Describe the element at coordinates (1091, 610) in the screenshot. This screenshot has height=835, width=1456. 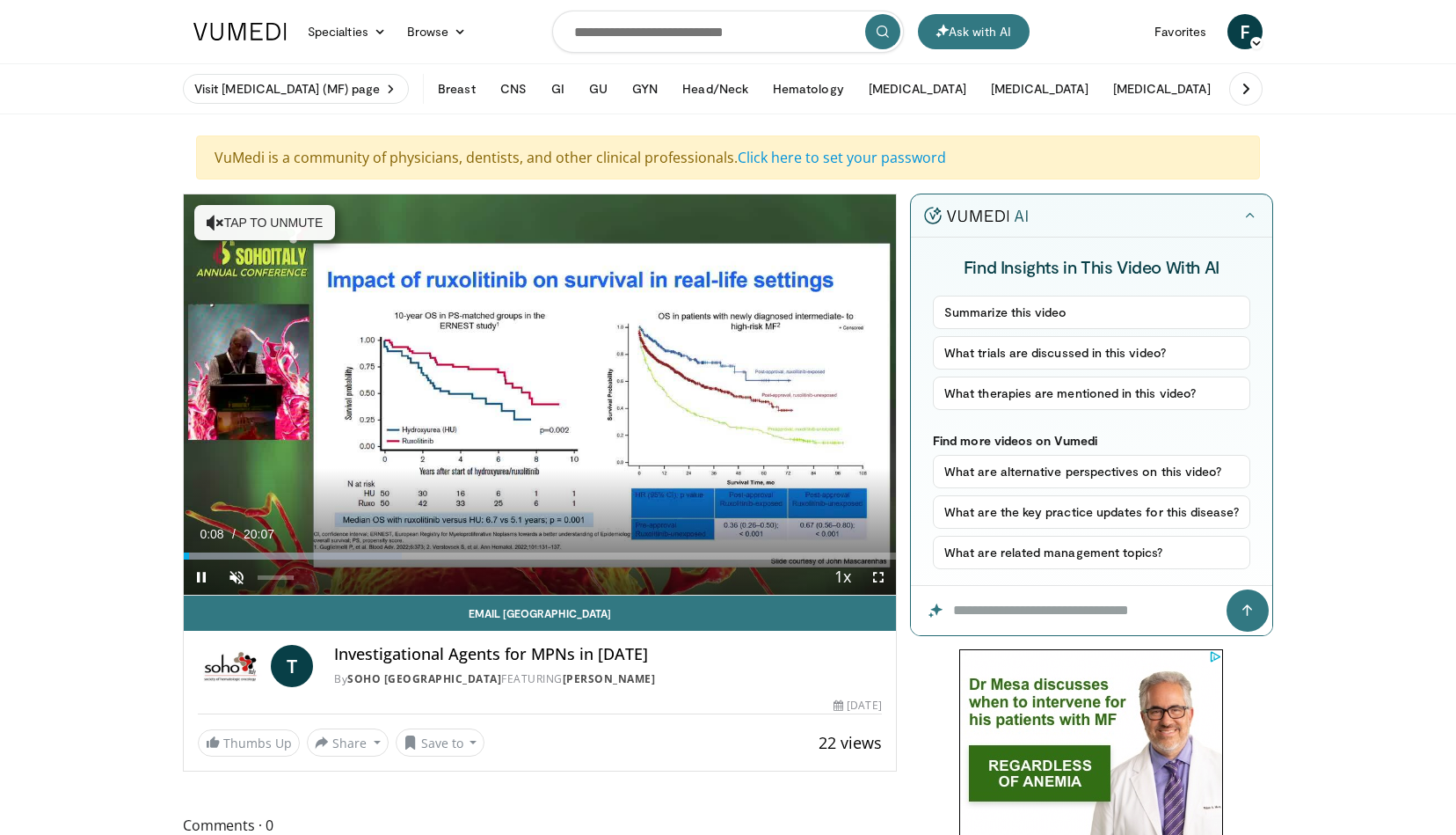
I see `input: Question for the AI` at that location.